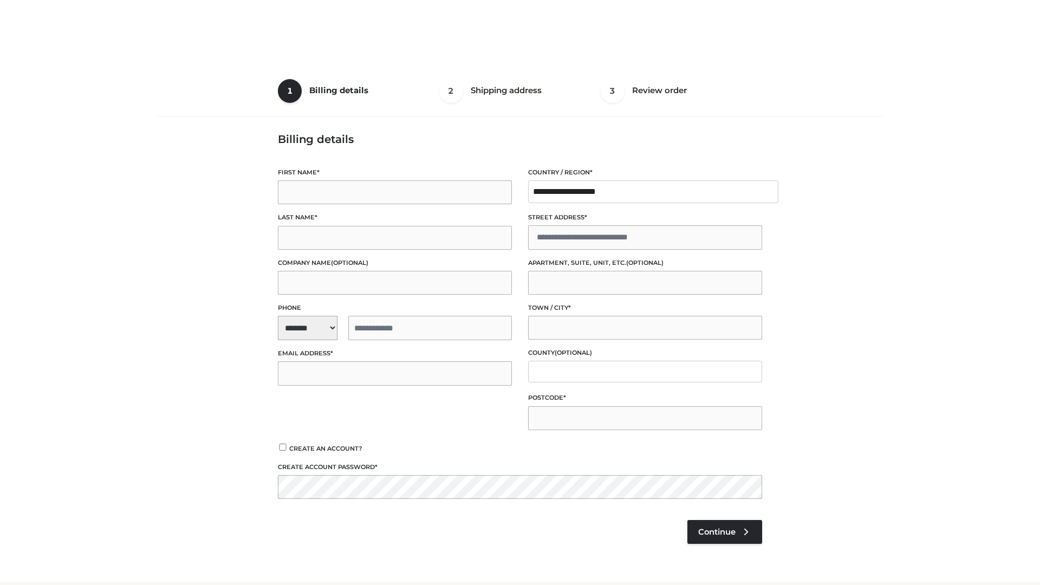 This screenshot has width=1040, height=585. Describe the element at coordinates (283, 447) in the screenshot. I see `input: Create an account?` at that location.